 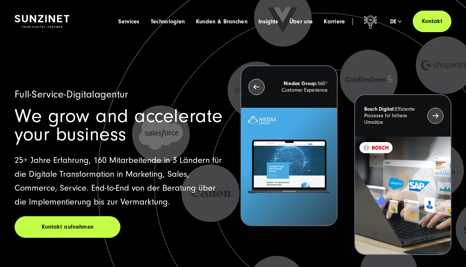 What do you see at coordinates (289, 146) in the screenshot?
I see `button: Niedax Group:360° Customer Experience Letztes Projekt von Niedax. Ein Laptop auf dem die Niedax W...` at bounding box center [289, 146].